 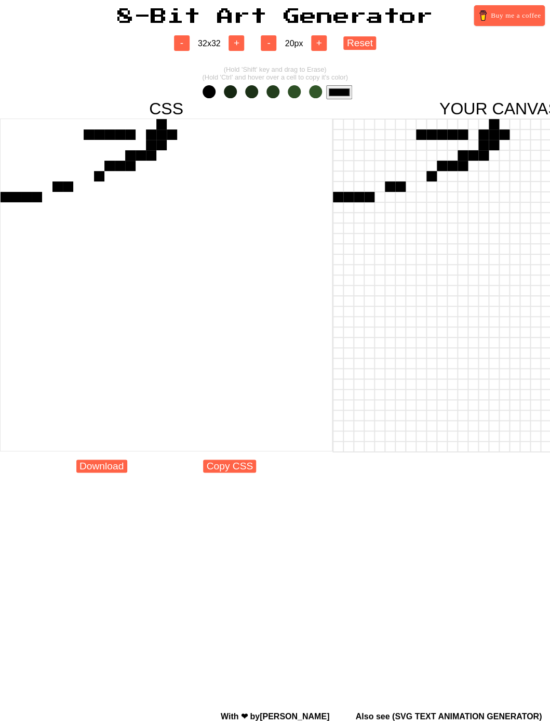 I want to click on a: SVG TEXT ANIMATION GENERATOR, so click(x=467, y=716).